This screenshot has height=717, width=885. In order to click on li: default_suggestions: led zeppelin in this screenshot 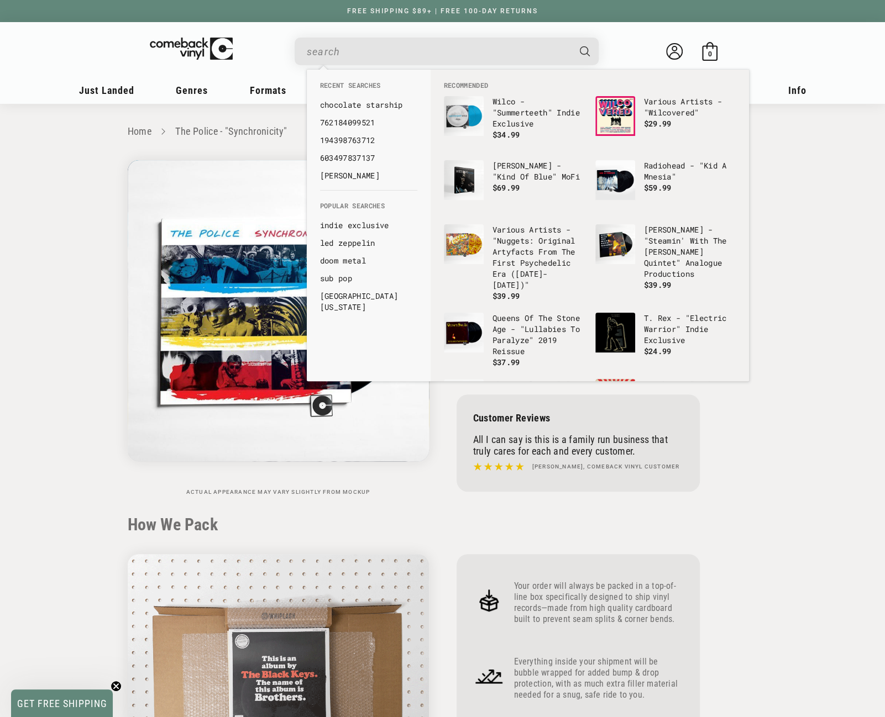, I will do `click(369, 243)`.